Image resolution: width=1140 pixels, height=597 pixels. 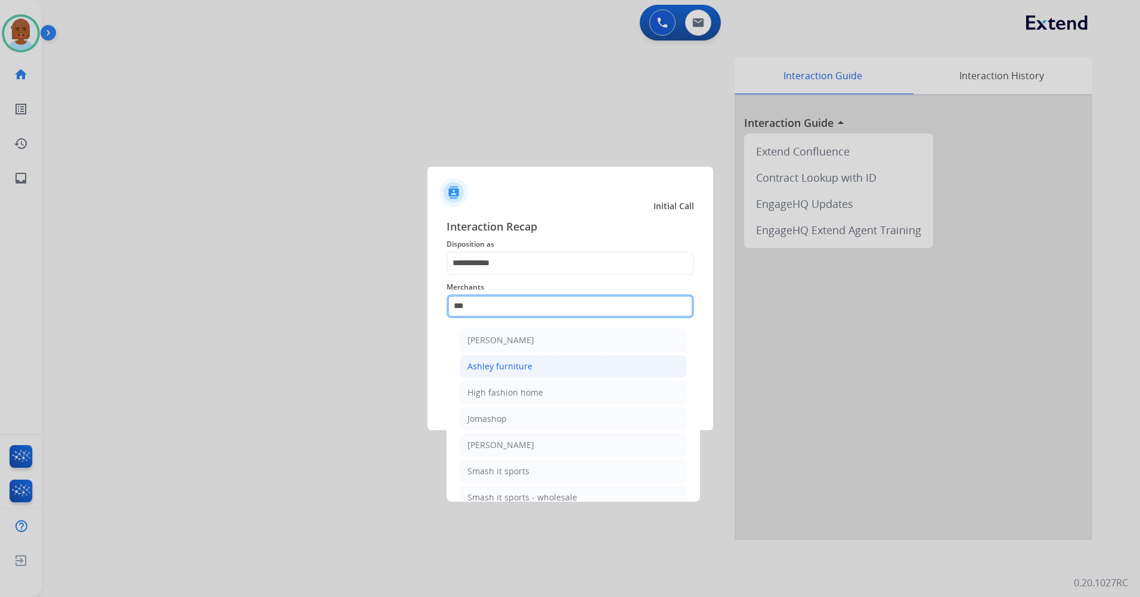 I want to click on span: Disposition as, so click(x=570, y=244).